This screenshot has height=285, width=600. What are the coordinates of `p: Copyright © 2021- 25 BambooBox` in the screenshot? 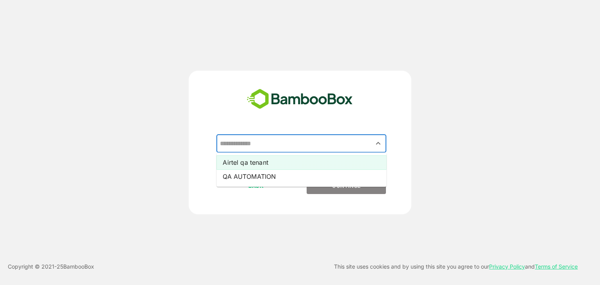 It's located at (51, 267).